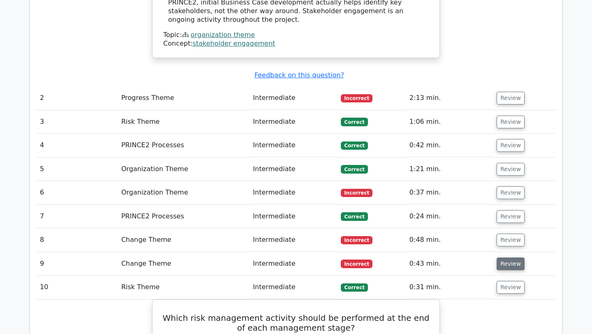 The image size is (592, 334). I want to click on a: Feedback on this question?, so click(299, 75).